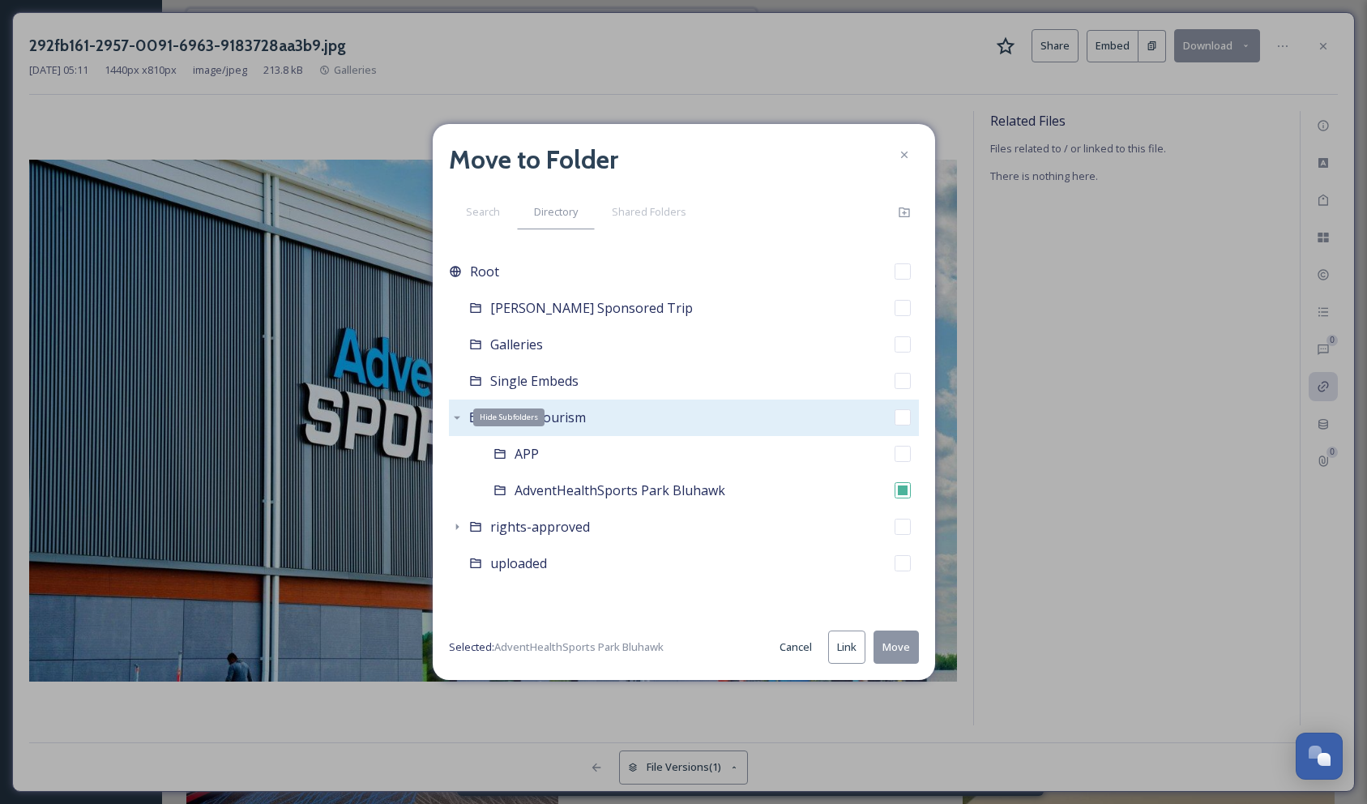  I want to click on span: Single Embeds, so click(534, 381).